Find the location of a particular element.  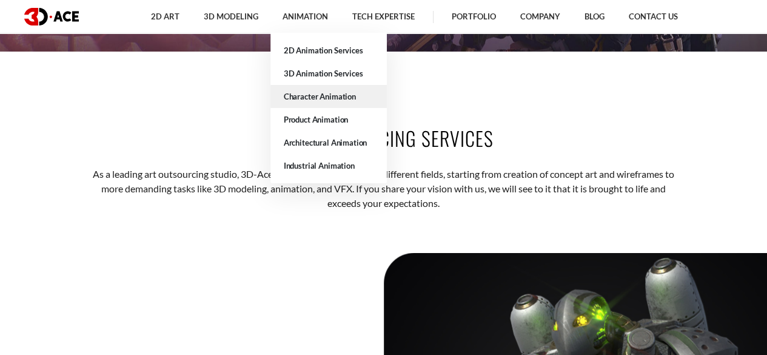

a: 2D Animation Services is located at coordinates (329, 50).